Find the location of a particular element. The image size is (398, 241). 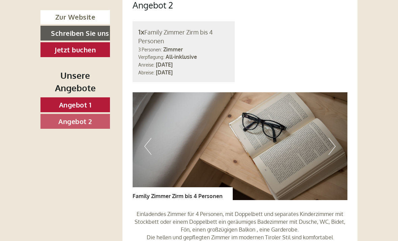

button: Next is located at coordinates (332, 146).